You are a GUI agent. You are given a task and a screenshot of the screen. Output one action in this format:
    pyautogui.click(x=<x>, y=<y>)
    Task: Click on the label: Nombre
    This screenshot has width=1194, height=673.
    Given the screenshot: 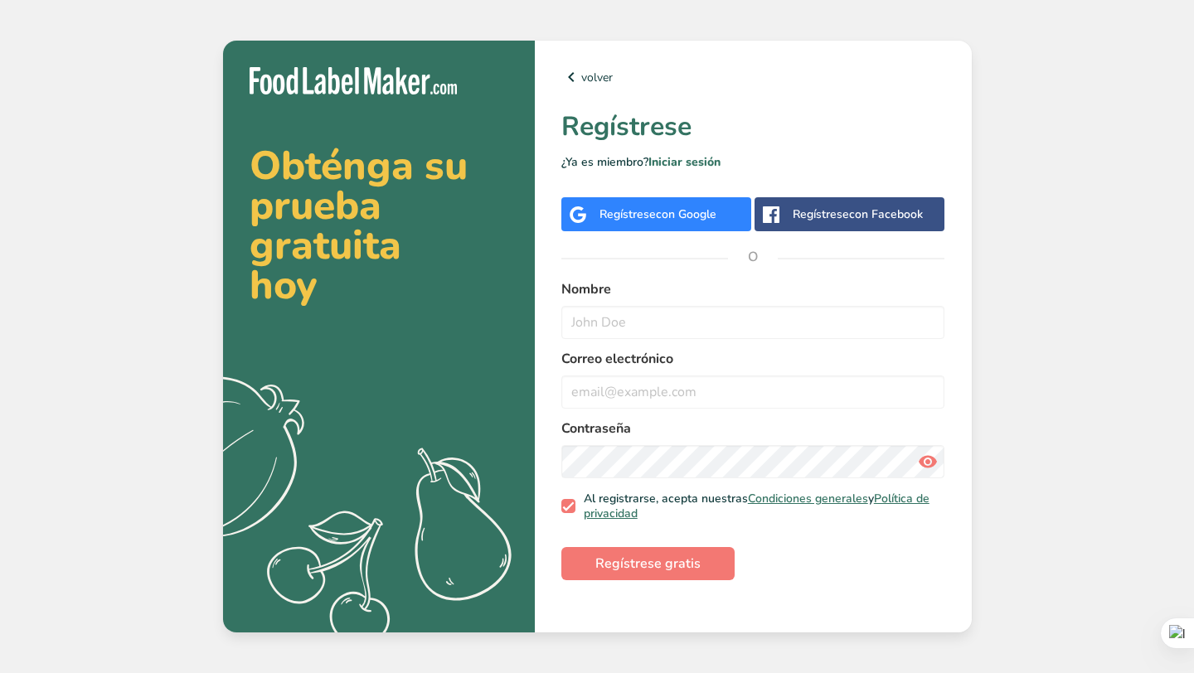 What is the action you would take?
    pyautogui.click(x=753, y=289)
    